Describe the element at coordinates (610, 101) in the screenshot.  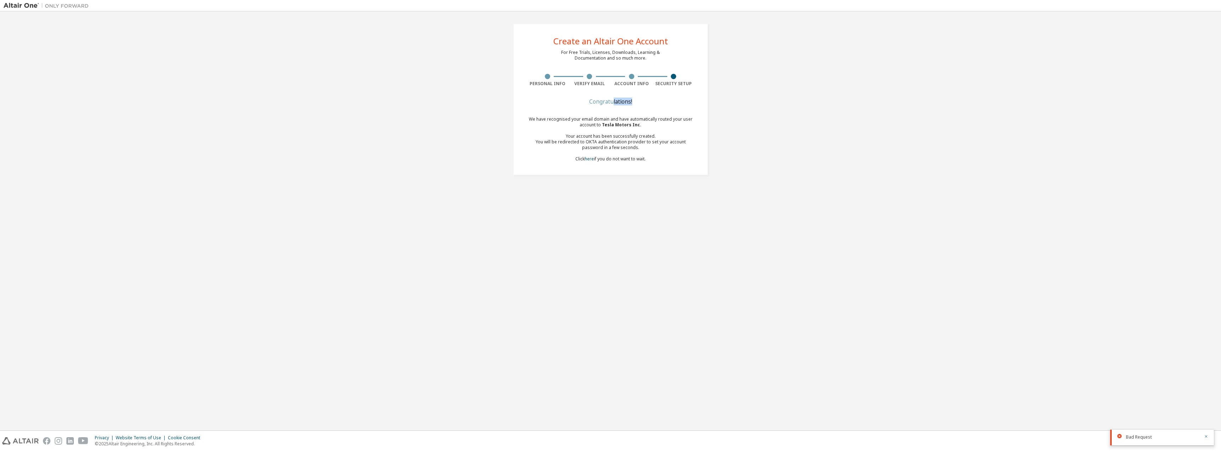
I see `div: Congratulations!` at that location.